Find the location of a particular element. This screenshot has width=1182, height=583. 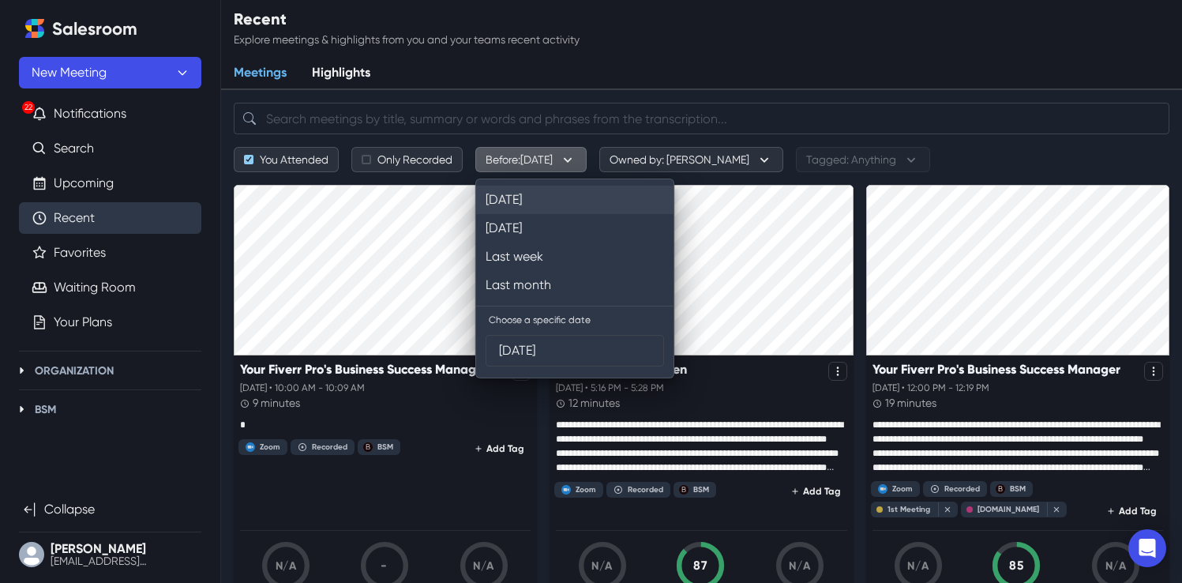

a: Search is located at coordinates (73, 149).